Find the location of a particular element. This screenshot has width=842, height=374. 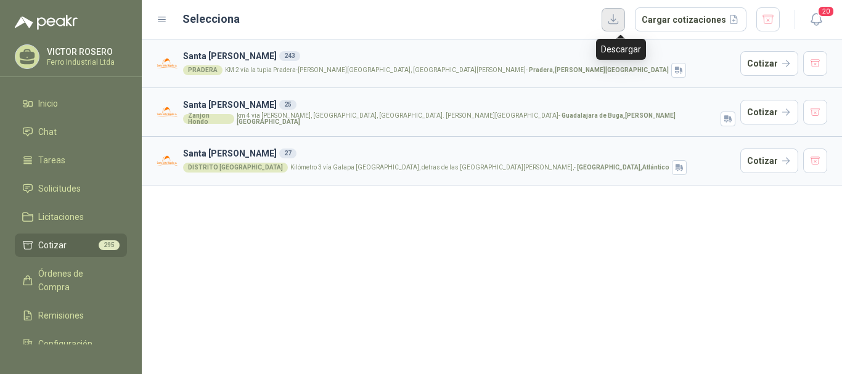

span: Inicio is located at coordinates (48, 104).